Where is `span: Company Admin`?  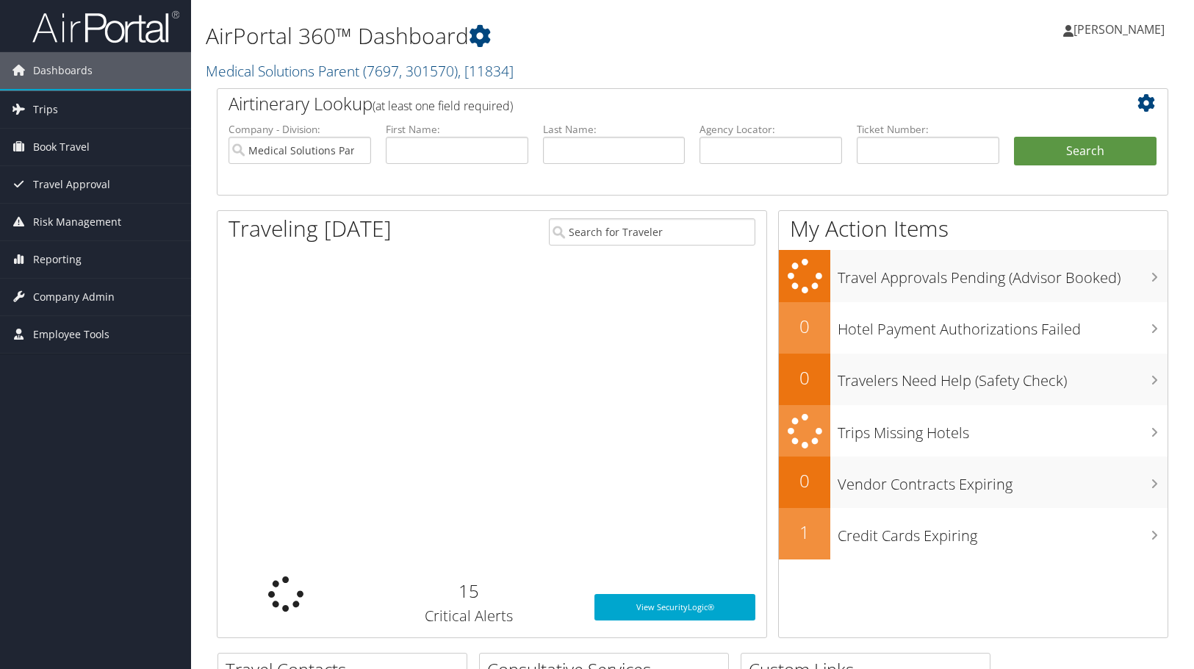
span: Company Admin is located at coordinates (73, 297).